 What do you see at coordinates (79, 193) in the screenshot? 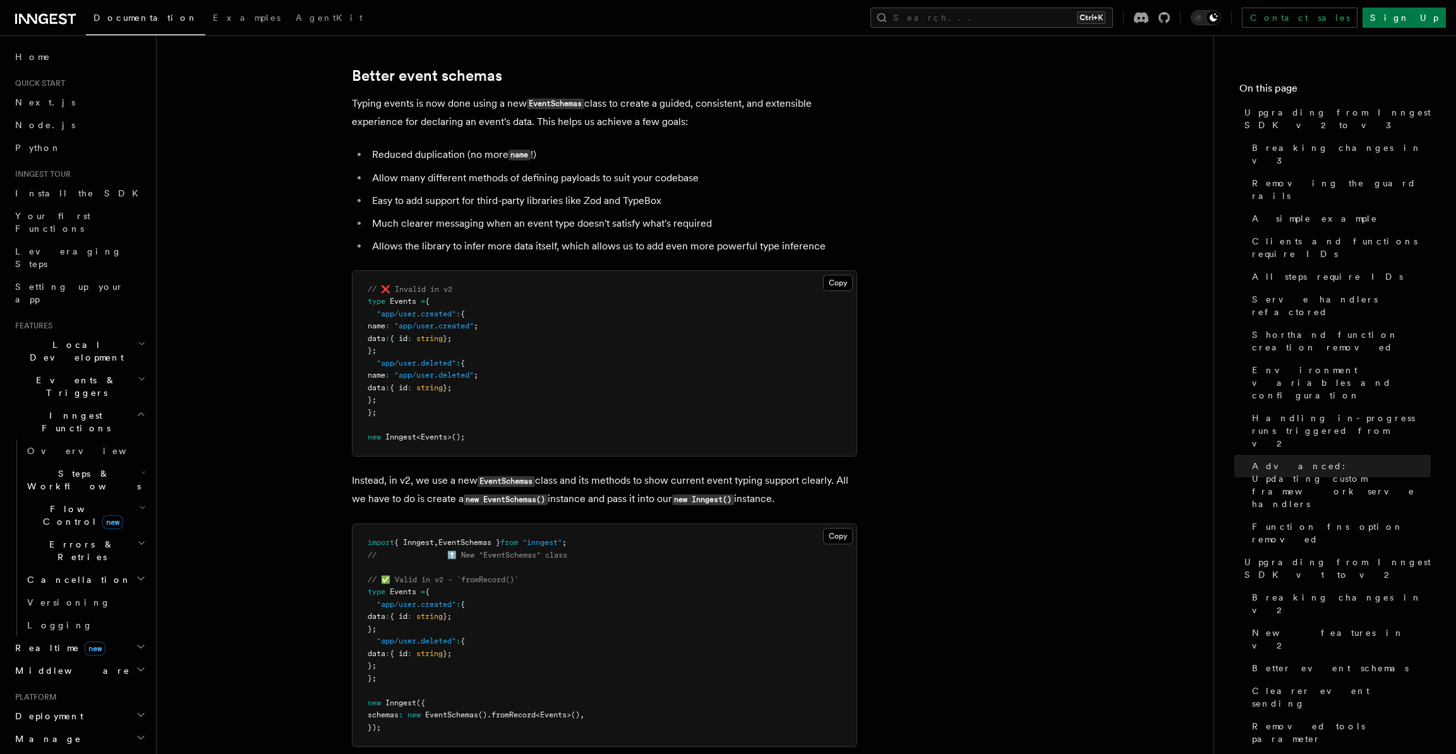
I see `a: Install the SDK` at bounding box center [79, 193].